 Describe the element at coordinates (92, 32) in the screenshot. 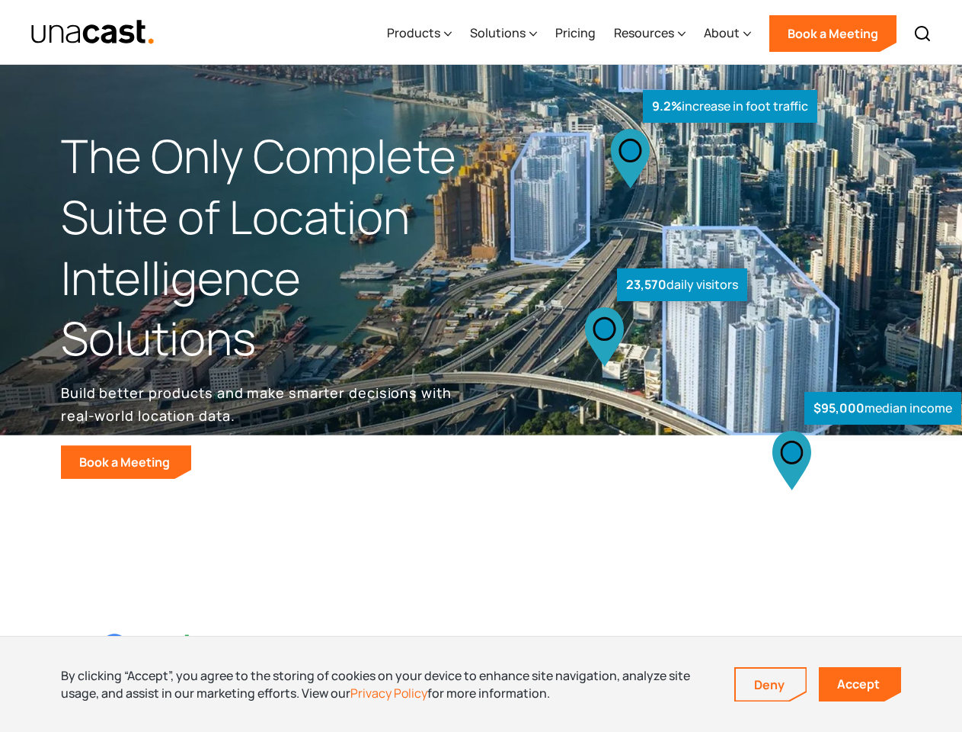

I see `img: Unacast text logo` at that location.